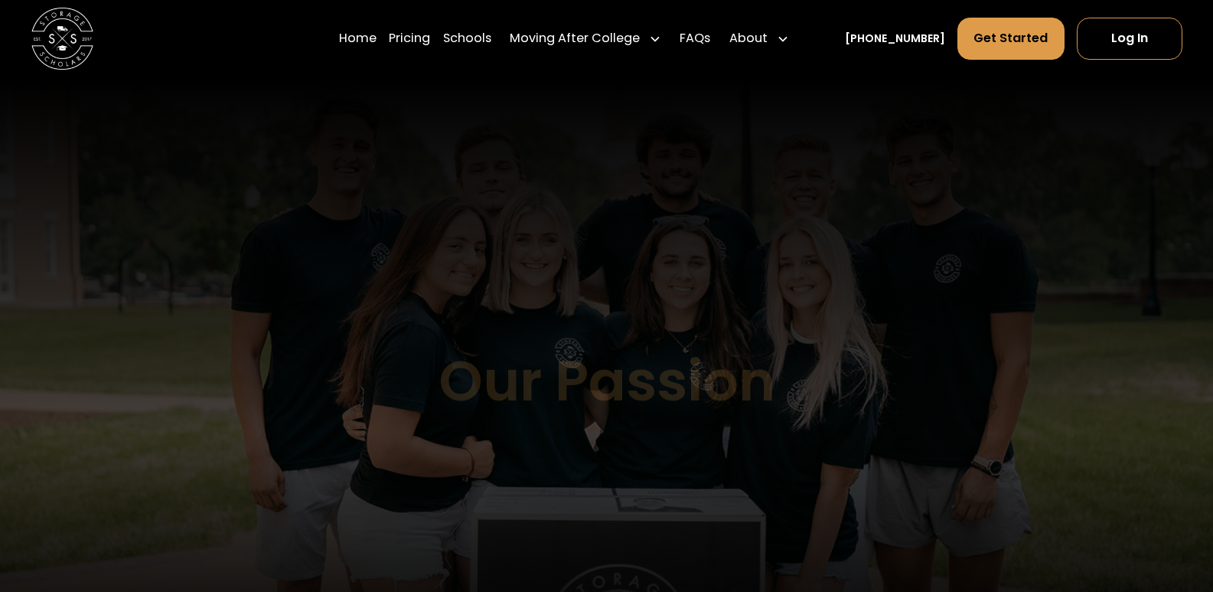 The image size is (1213, 592). What do you see at coordinates (1011, 38) in the screenshot?
I see `a: Get Started` at bounding box center [1011, 38].